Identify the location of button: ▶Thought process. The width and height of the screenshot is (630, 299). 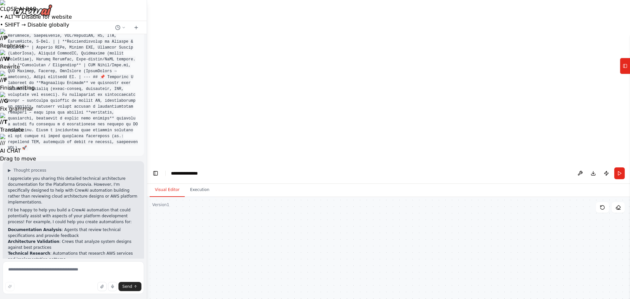
(27, 170).